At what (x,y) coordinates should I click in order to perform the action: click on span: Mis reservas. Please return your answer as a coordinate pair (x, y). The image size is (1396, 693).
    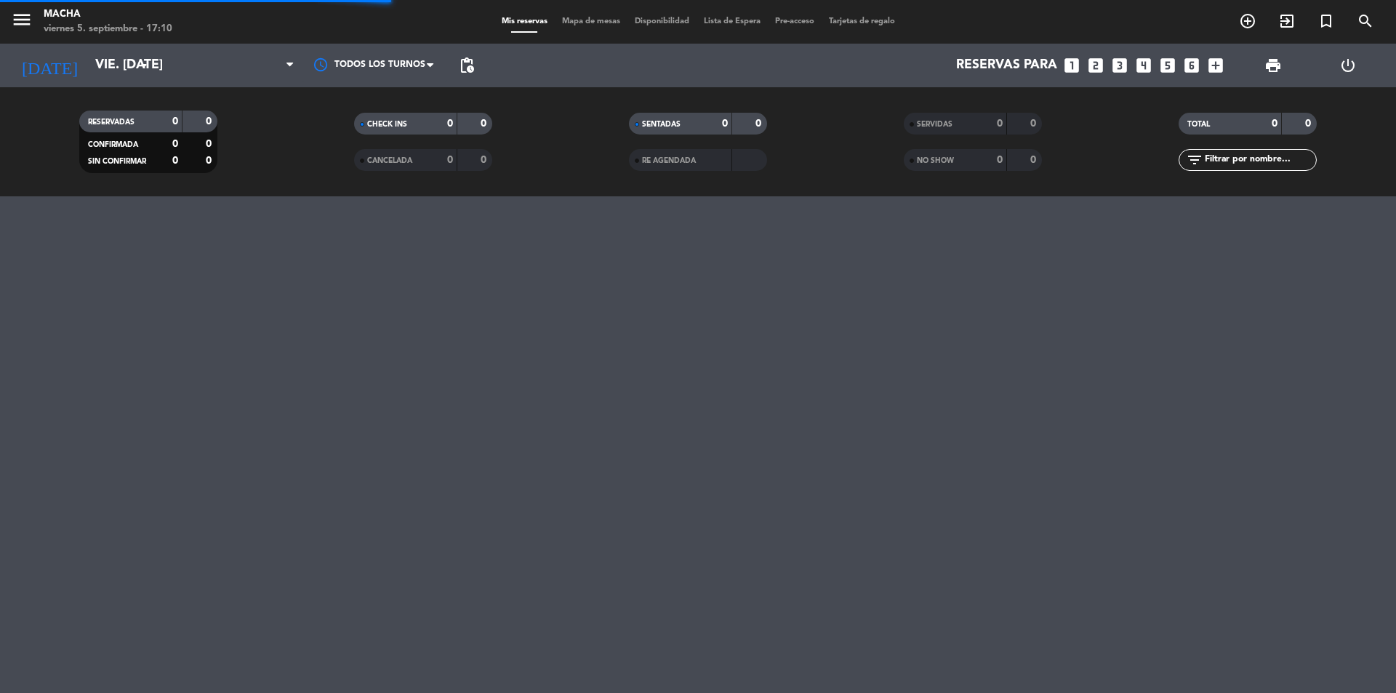
    Looking at the image, I should click on (524, 21).